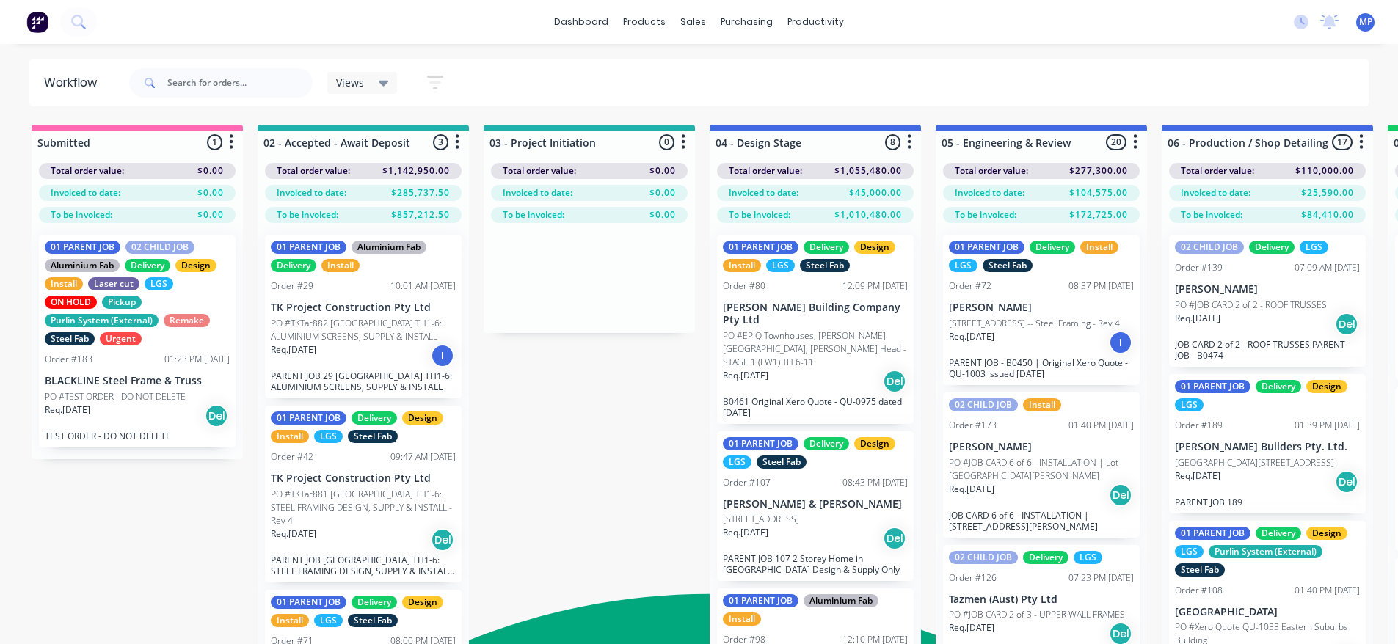 This screenshot has height=644, width=1398. What do you see at coordinates (443, 356) in the screenshot?
I see `div: I` at bounding box center [443, 356].